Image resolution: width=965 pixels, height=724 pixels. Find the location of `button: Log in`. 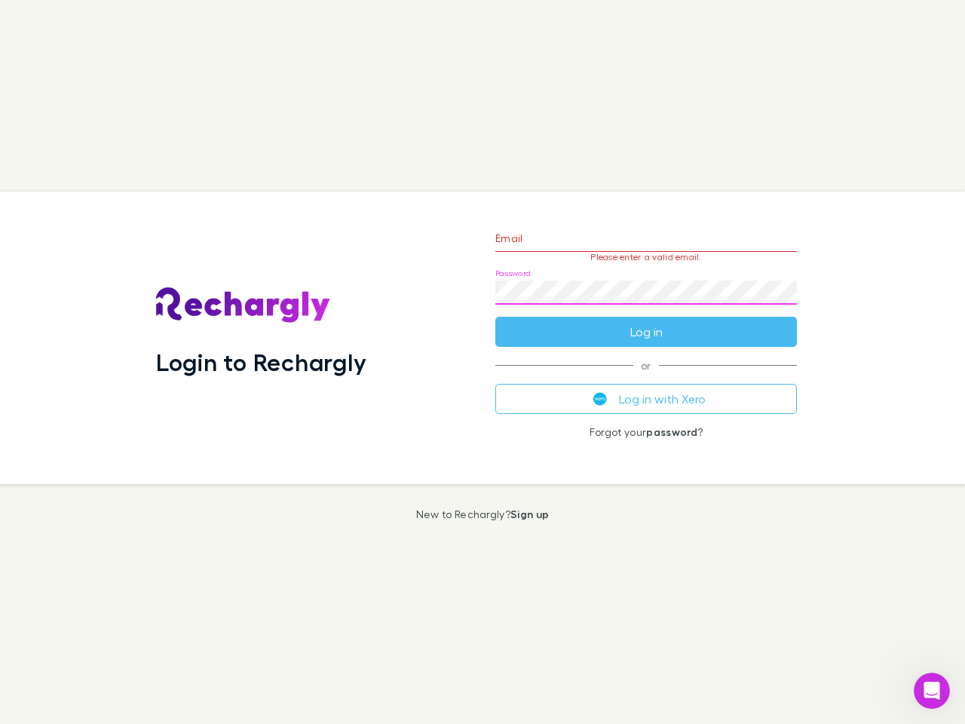

button: Log in is located at coordinates (646, 332).